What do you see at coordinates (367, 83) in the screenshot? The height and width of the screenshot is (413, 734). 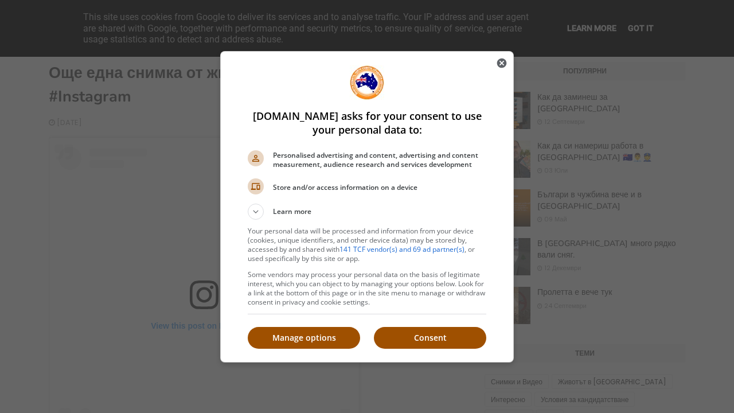 I see `img: Welcome to emigratetoaustralia.info` at bounding box center [367, 83].